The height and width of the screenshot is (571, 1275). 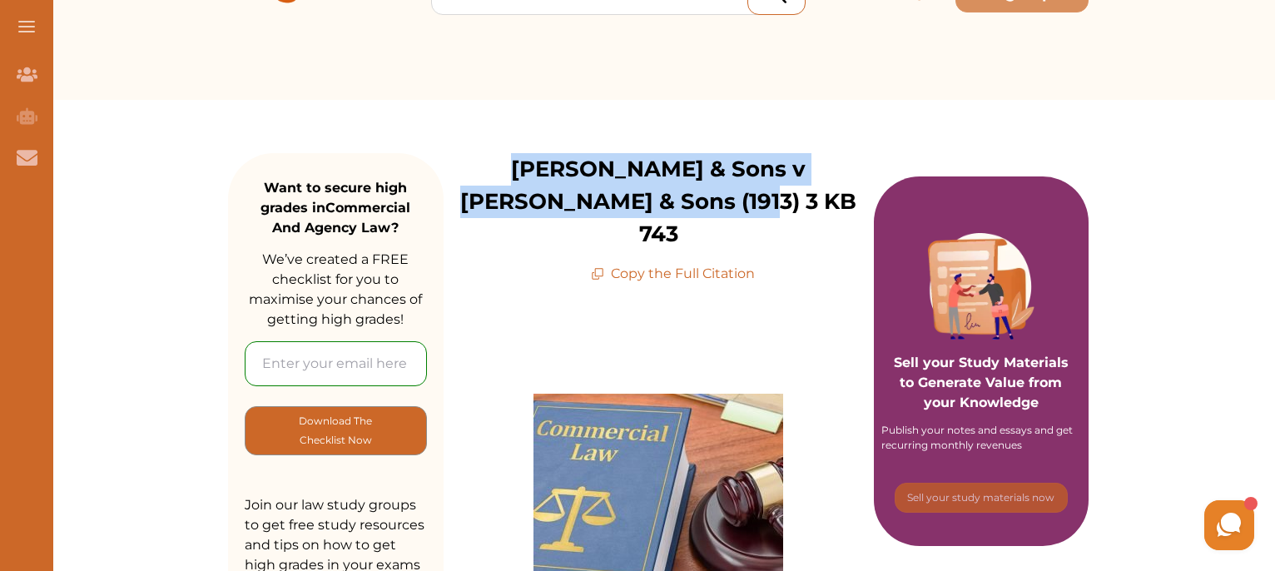 What do you see at coordinates (981, 360) in the screenshot?
I see `p: Sell your Study Materials to Generate Value from your Knowledge` at bounding box center [981, 360].